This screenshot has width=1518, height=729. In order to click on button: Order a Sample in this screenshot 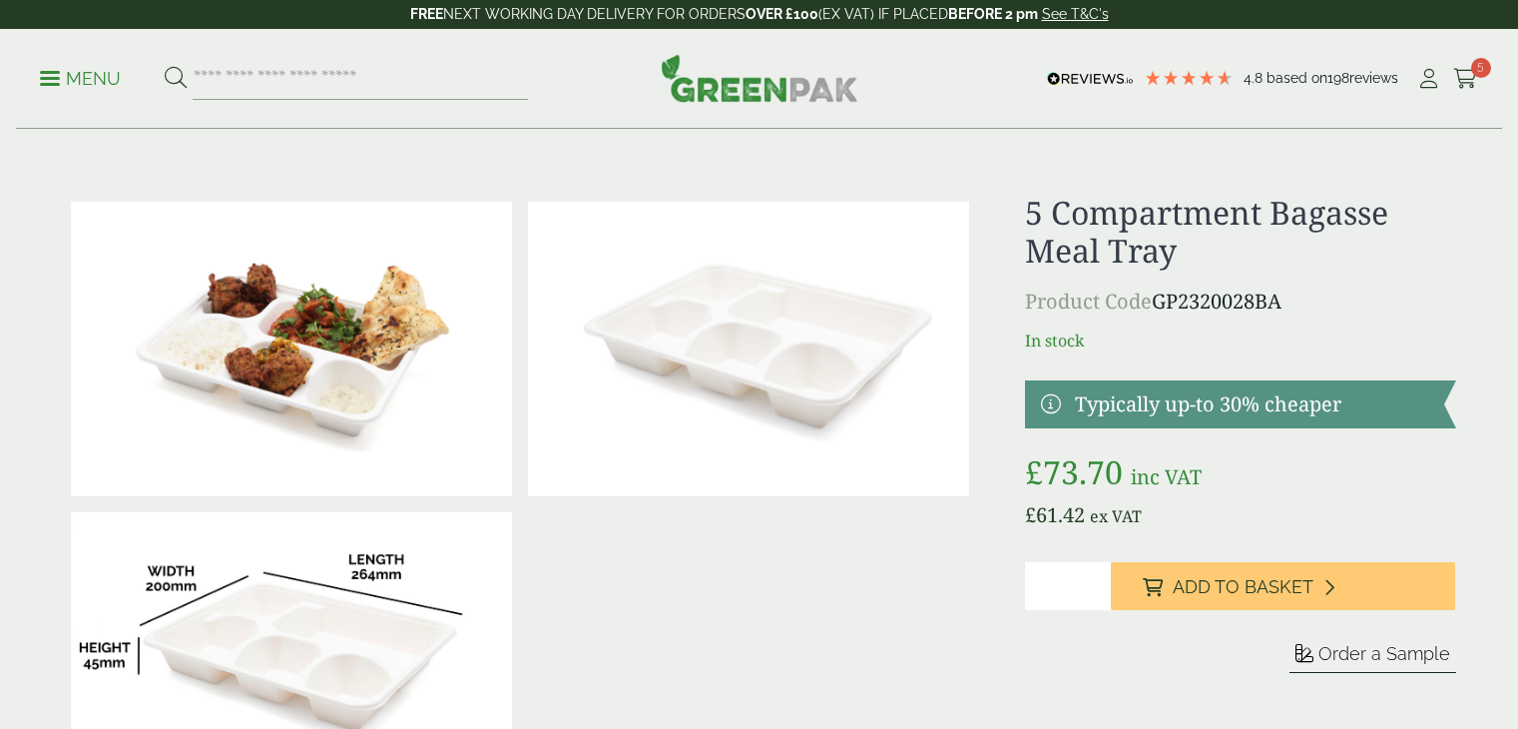, I will do `click(1372, 657)`.